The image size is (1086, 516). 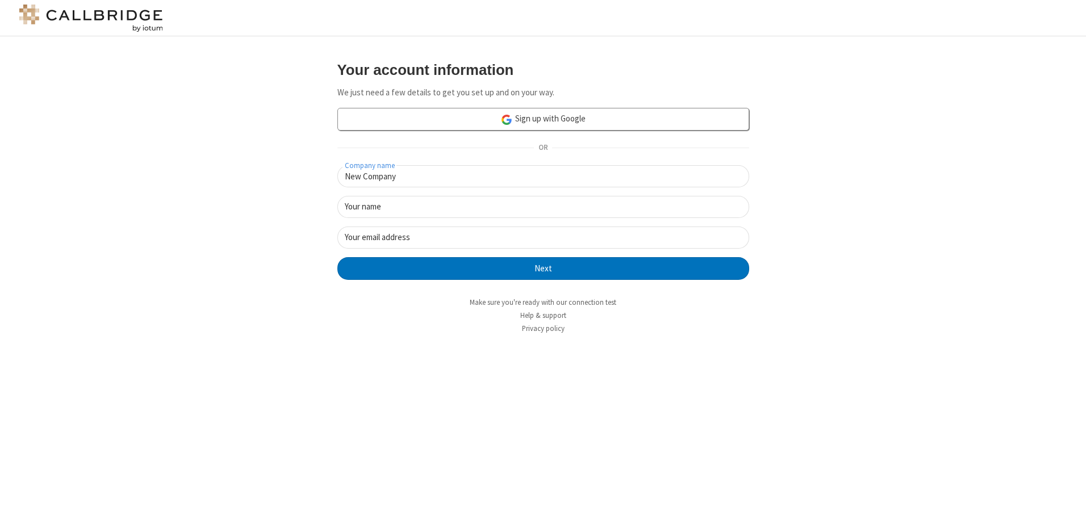 What do you see at coordinates (543, 269) in the screenshot?
I see `button: Next` at bounding box center [543, 269].